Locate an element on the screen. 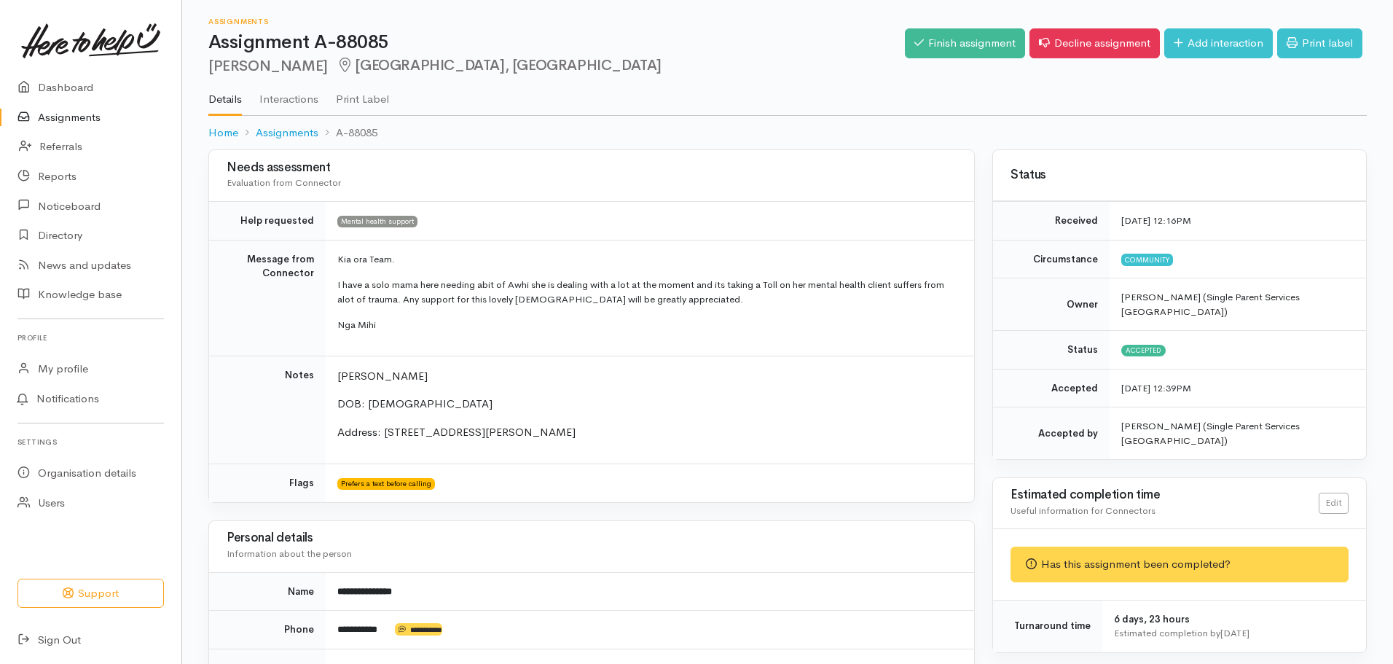 This screenshot has width=1393, height=664. li: A-88085 is located at coordinates (347, 133).